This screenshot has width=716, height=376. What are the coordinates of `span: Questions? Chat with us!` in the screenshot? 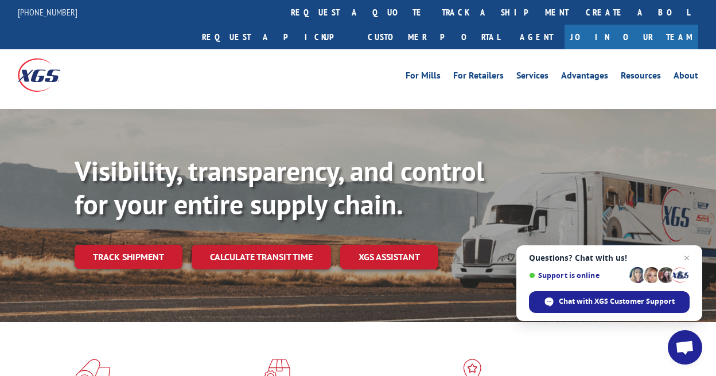 It's located at (609, 258).